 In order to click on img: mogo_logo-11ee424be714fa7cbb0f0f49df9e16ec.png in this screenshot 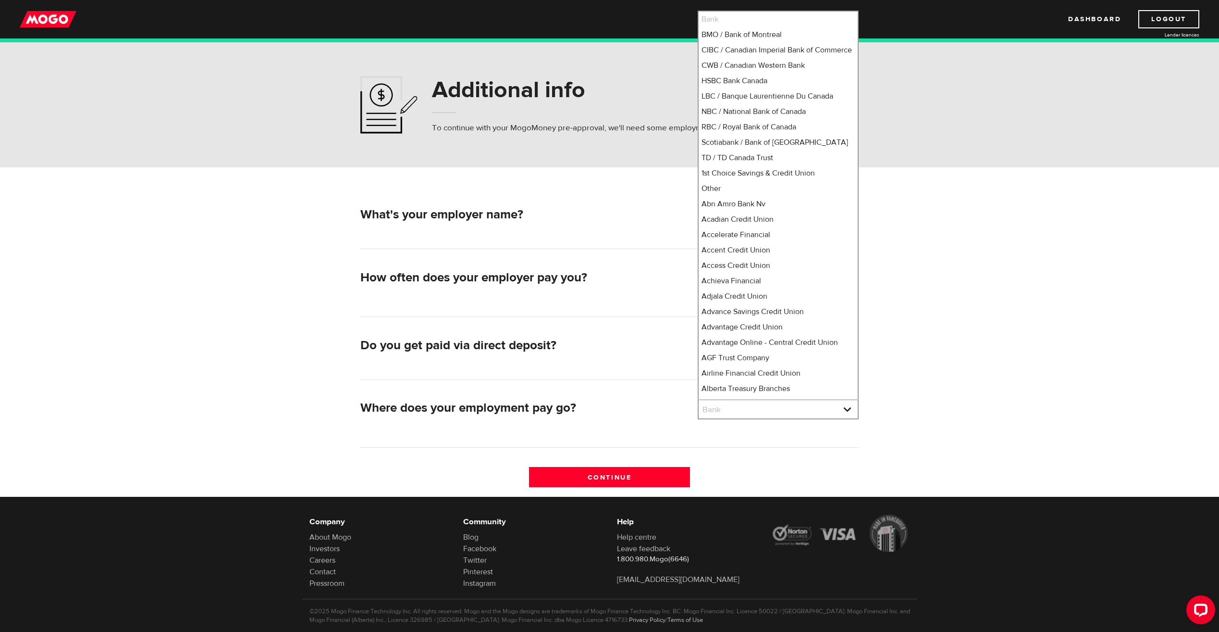, I will do `click(48, 19)`.